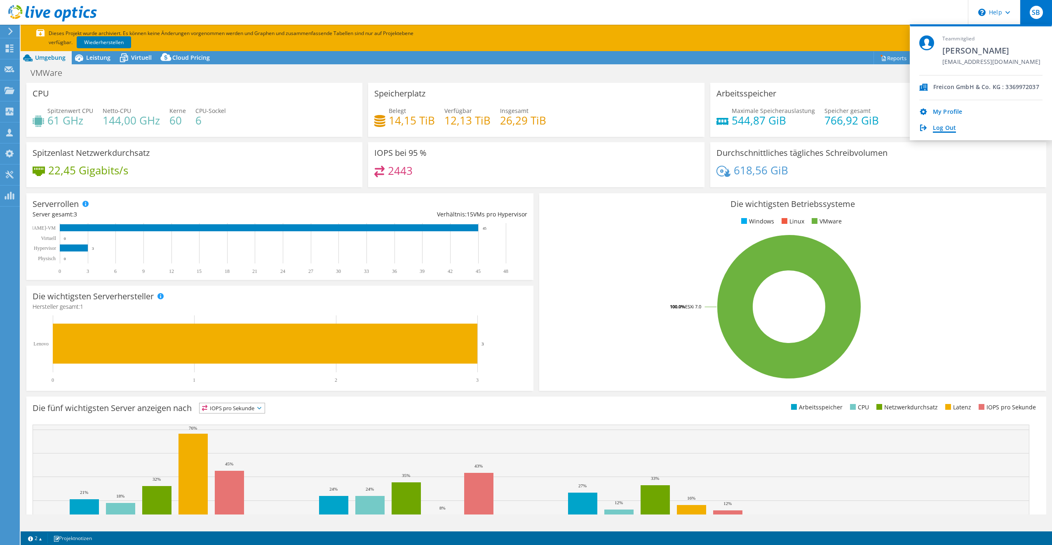 The image size is (1052, 545). Describe the element at coordinates (88, 170) in the screenshot. I see `h4: 22,45 Gigabits/s` at that location.